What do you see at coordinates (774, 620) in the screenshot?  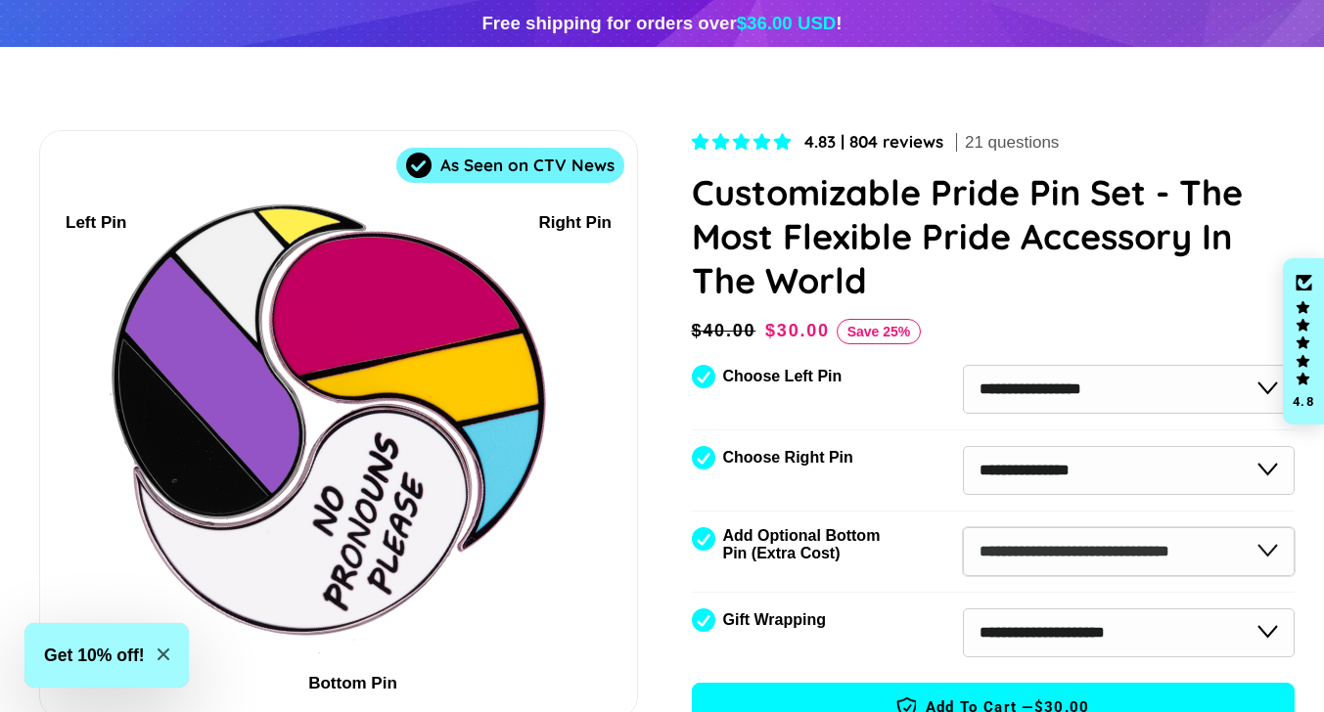 I see `label: Gift Wrapping` at bounding box center [774, 620].